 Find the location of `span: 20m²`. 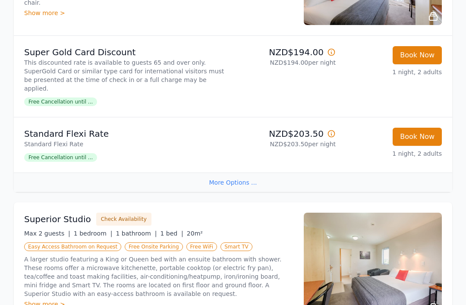

span: 20m² is located at coordinates (195, 234).